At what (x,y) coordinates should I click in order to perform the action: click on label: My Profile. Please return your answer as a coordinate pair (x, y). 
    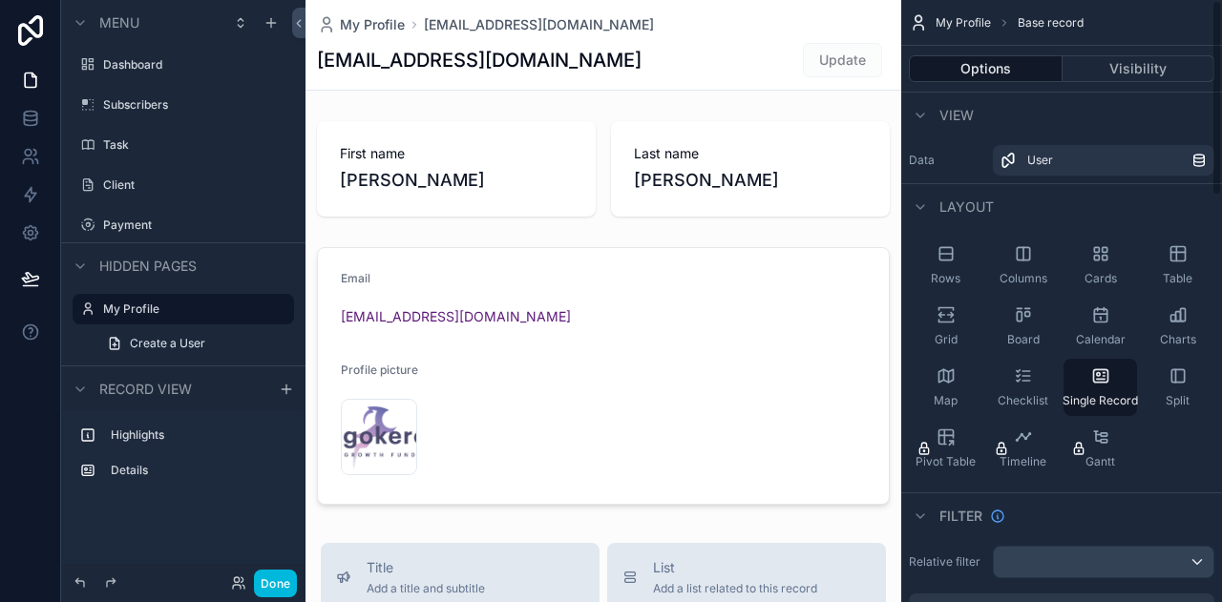
    Looking at the image, I should click on (193, 309).